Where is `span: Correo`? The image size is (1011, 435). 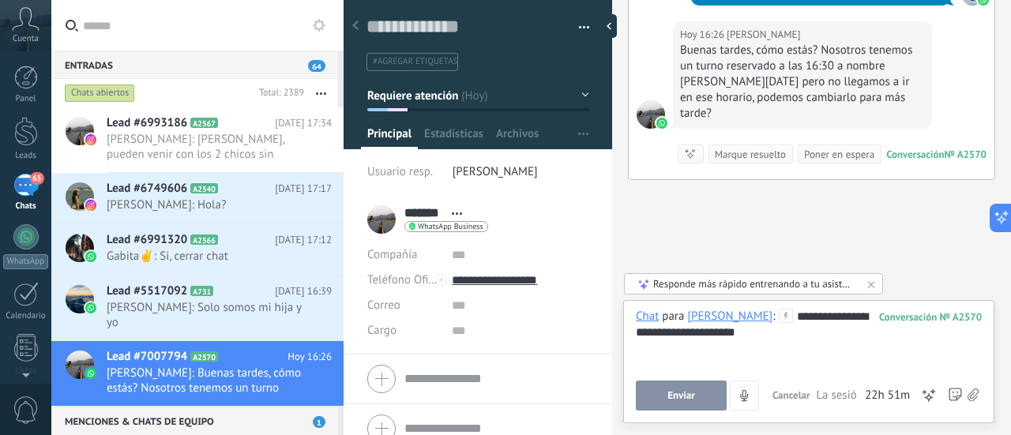
span: Correo is located at coordinates (384, 305).